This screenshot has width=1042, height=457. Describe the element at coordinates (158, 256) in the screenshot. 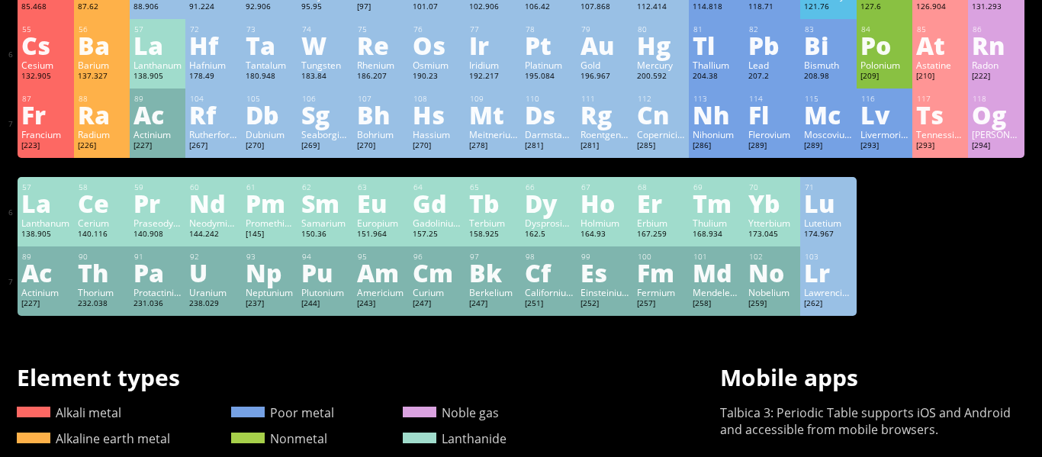

I see `div: 91` at that location.